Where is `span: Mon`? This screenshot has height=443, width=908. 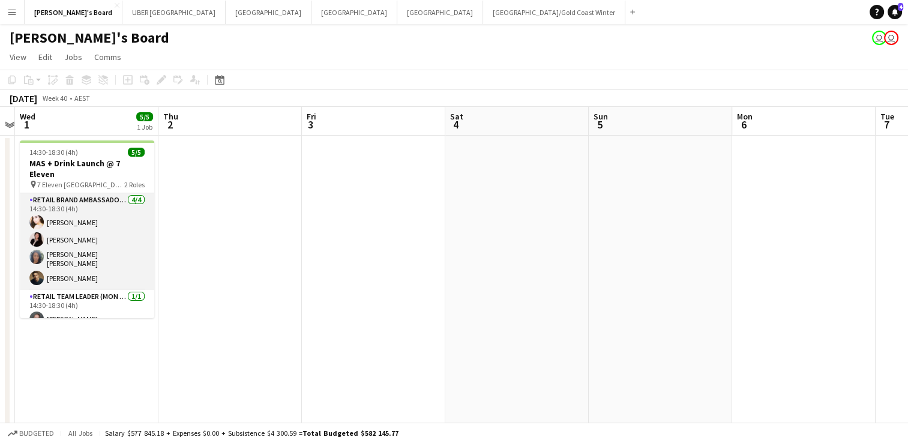
span: Mon is located at coordinates (745, 116).